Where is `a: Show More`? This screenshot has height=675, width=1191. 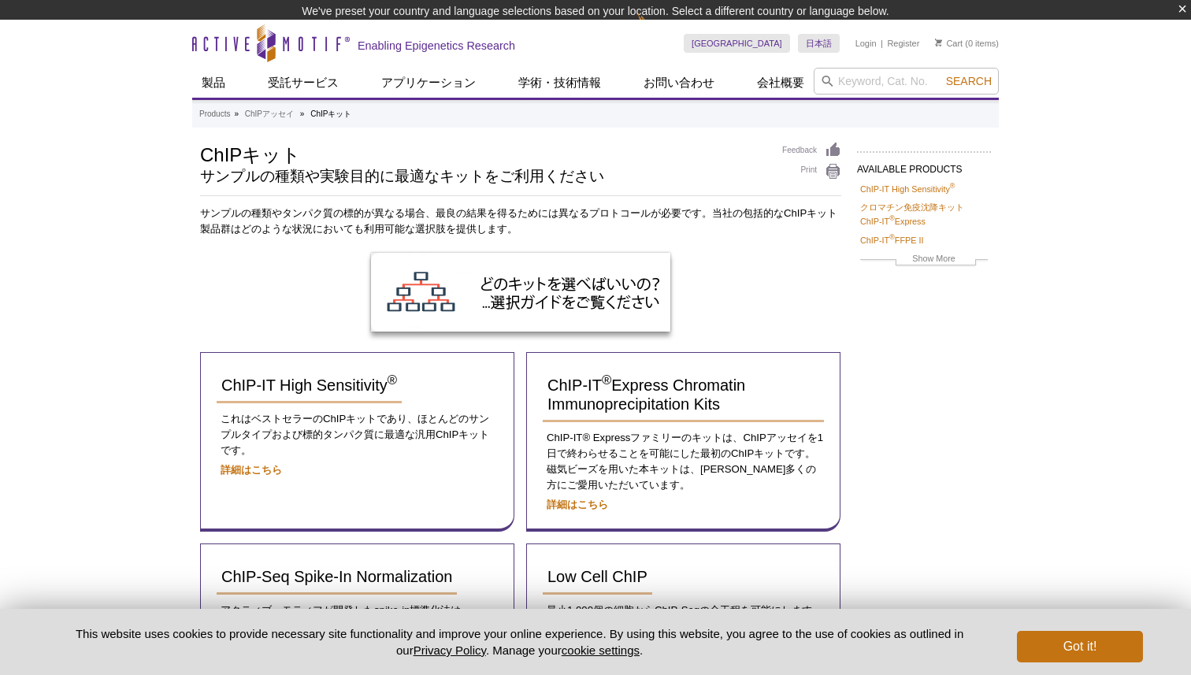
a: Show More is located at coordinates (924, 260).